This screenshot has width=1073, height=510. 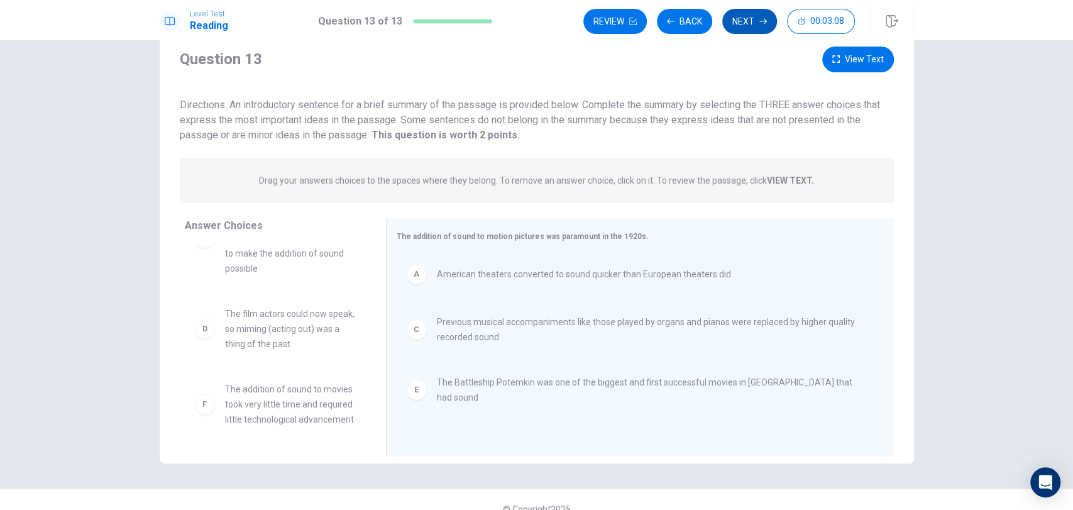 I want to click on span: Level Test, so click(x=209, y=14).